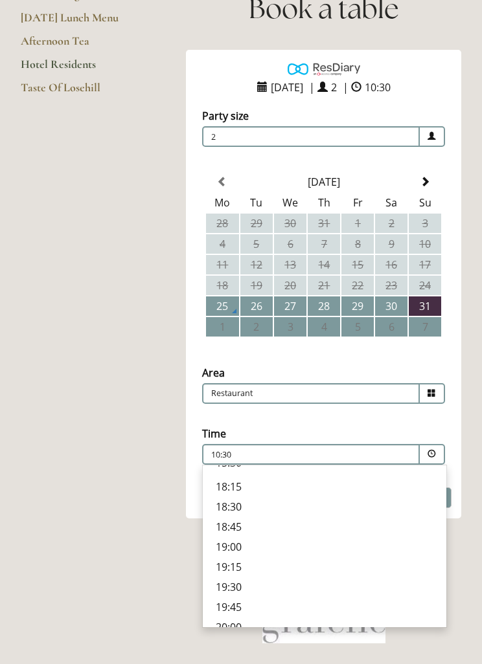 This screenshot has height=664, width=482. Describe the element at coordinates (324, 487) in the screenshot. I see `p: 18:15` at that location.